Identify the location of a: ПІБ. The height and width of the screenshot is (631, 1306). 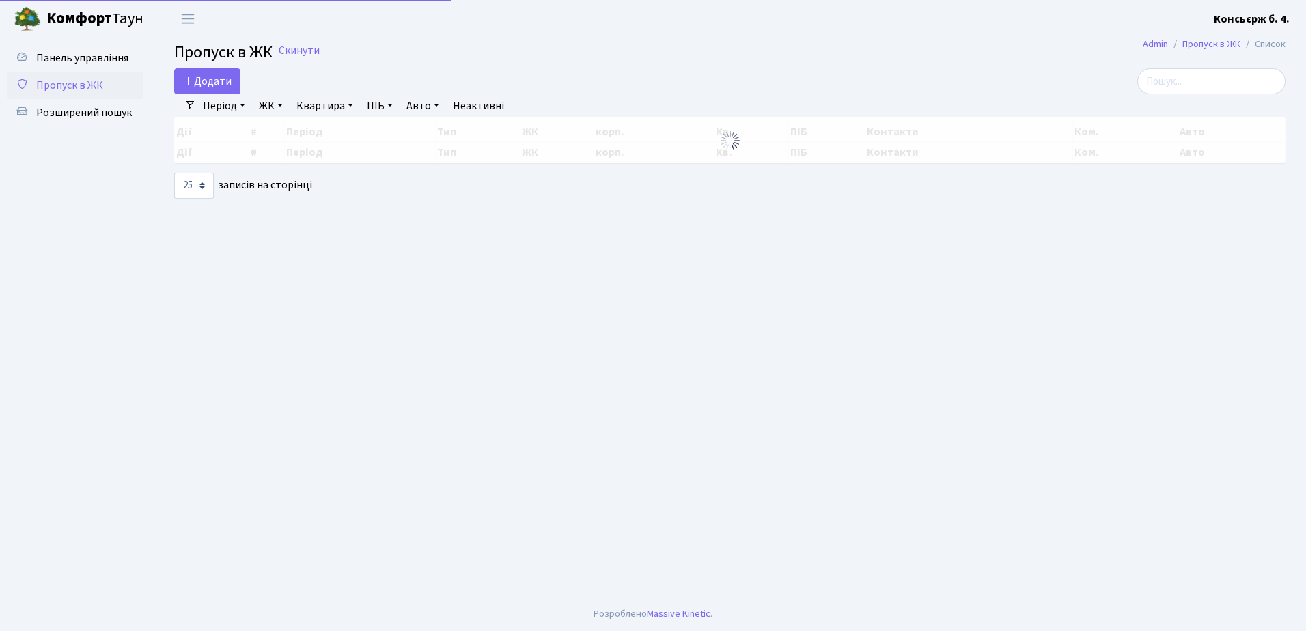
(380, 106).